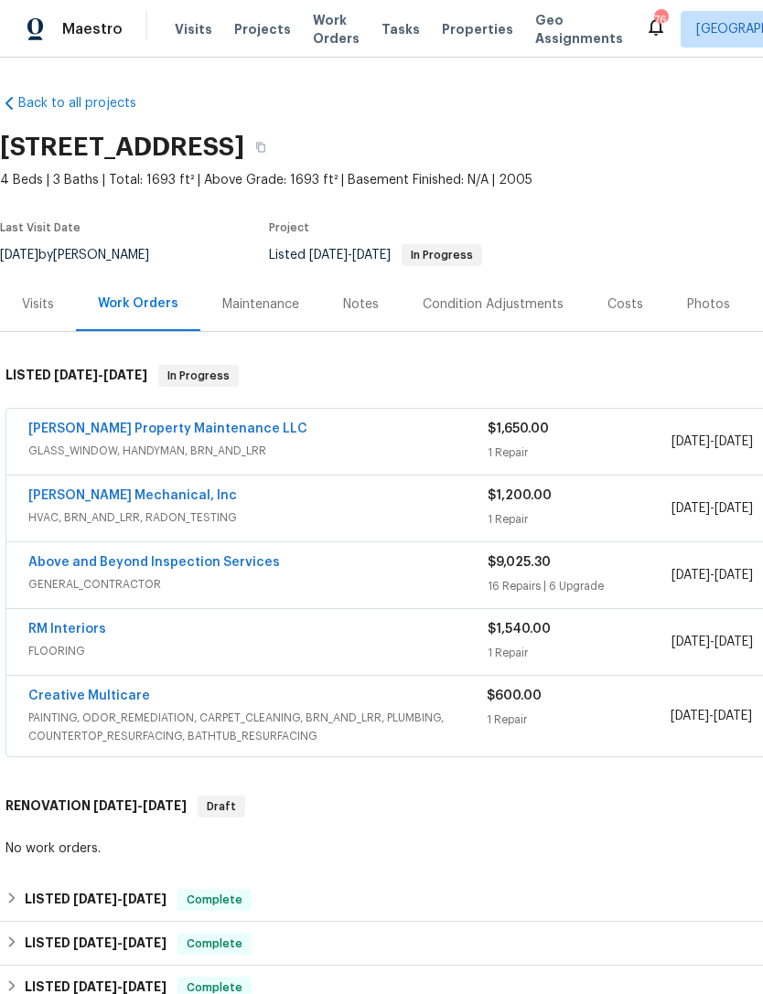  Describe the element at coordinates (257, 727) in the screenshot. I see `span: PAINTING, ODOR_REMEDIATION, CARPET_CLEANING, BRN_AND_LRR, PLUMBING, COUNTERTOP_RESURFACING, BATHT...` at that location.